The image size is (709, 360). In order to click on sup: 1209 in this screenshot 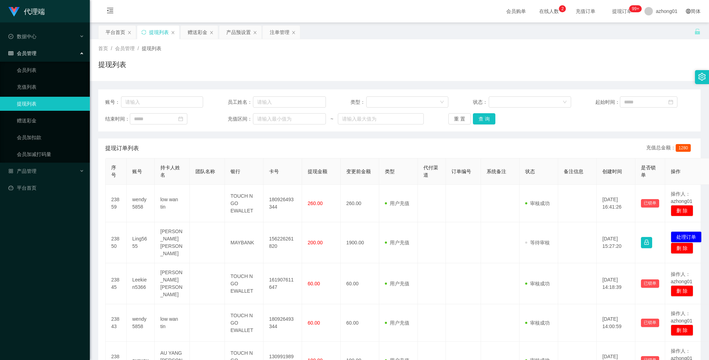, I will do `click(635, 9)`.